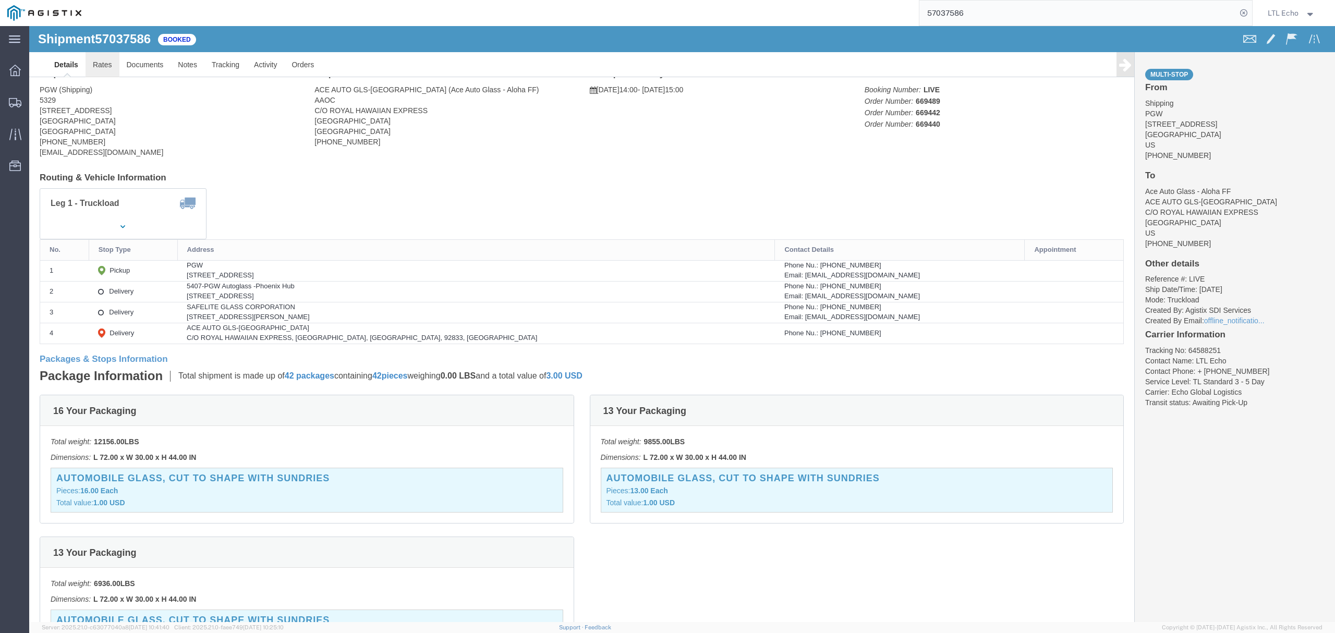  What do you see at coordinates (572, 627) in the screenshot?
I see `a: Support` at bounding box center [572, 627].